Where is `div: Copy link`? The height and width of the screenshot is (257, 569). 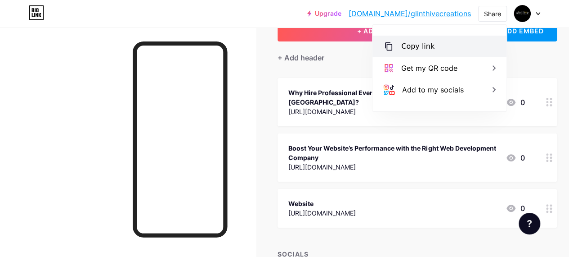
div: Copy link is located at coordinates (418, 46).